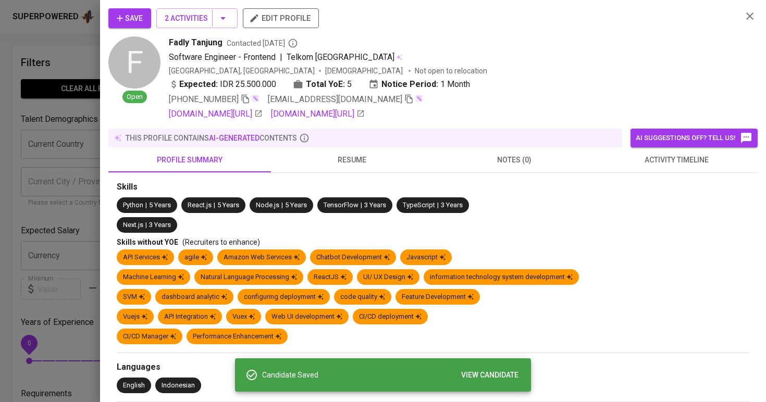 This screenshot has width=766, height=402. Describe the element at coordinates (490, 375) in the screenshot. I see `span: VIEW CANDIDATE` at that location.